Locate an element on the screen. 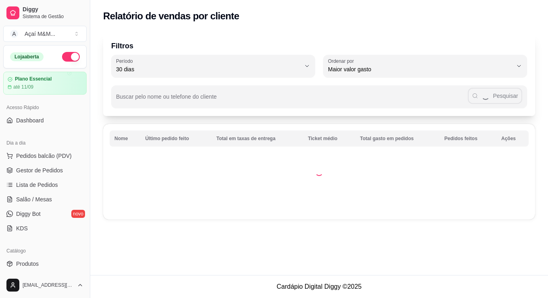 Image resolution: width=548 pixels, height=298 pixels. article: até 11/09 is located at coordinates (23, 87).